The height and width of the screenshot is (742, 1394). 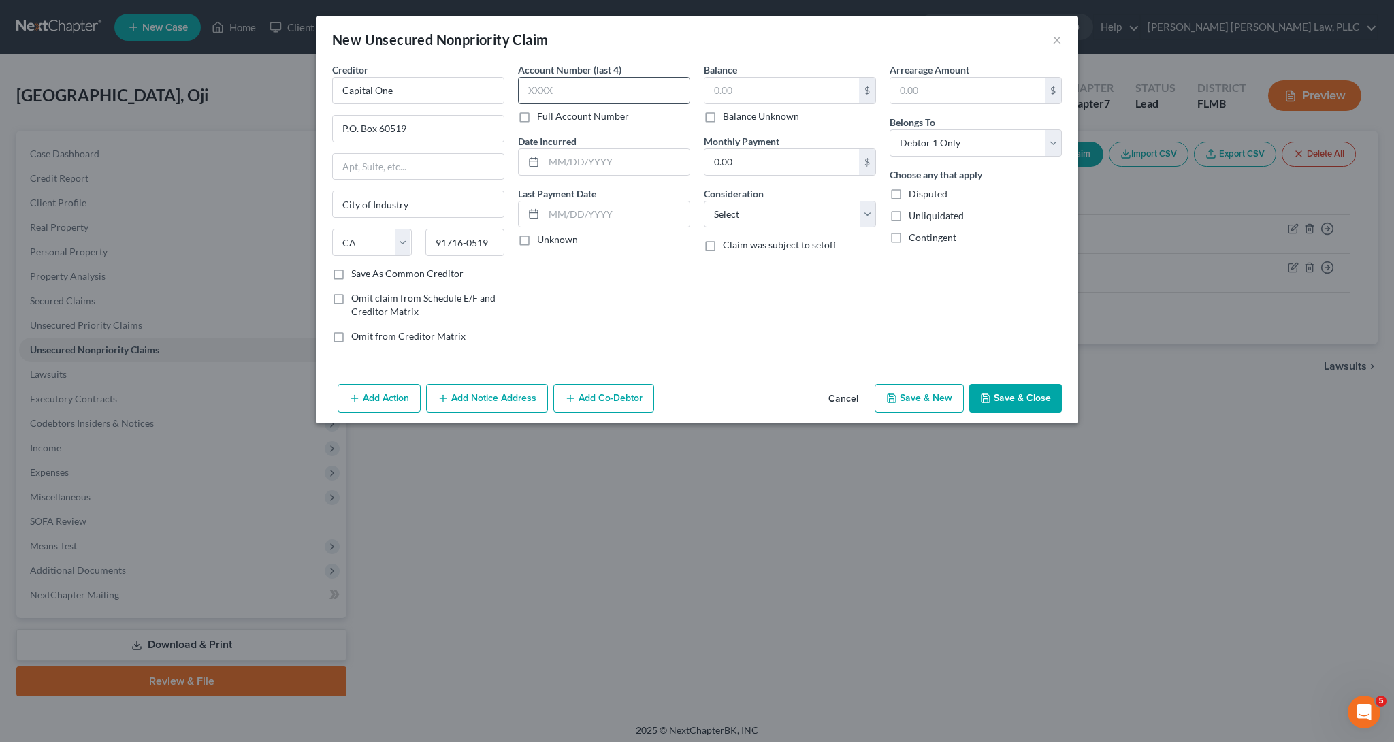 I want to click on span: Unliquidated, so click(x=936, y=215).